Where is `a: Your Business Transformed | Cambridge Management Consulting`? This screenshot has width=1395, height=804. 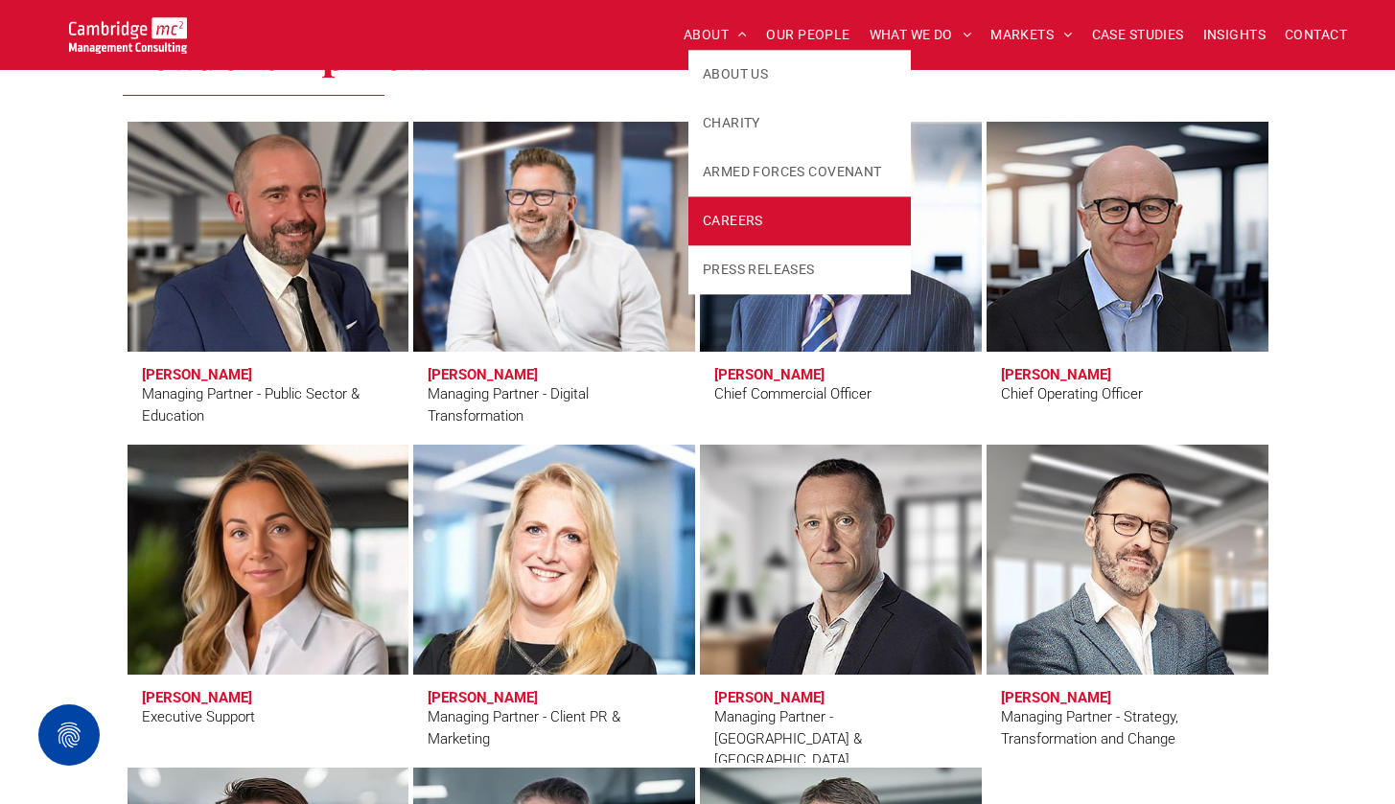
a: Your Business Transformed | Cambridge Management Consulting is located at coordinates (128, 30).